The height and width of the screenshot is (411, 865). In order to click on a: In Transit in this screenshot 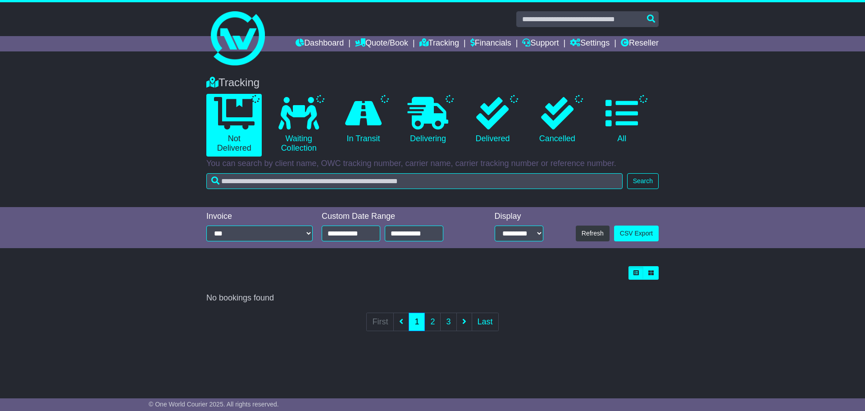, I will do `click(363, 120)`.